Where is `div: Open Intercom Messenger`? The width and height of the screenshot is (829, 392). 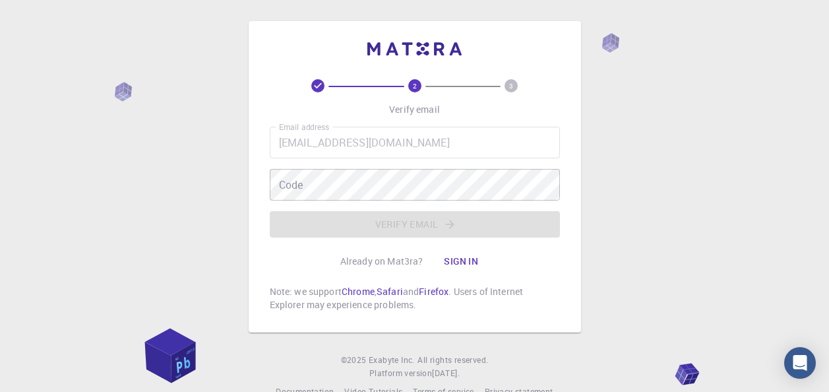
div: Open Intercom Messenger is located at coordinates (800, 363).